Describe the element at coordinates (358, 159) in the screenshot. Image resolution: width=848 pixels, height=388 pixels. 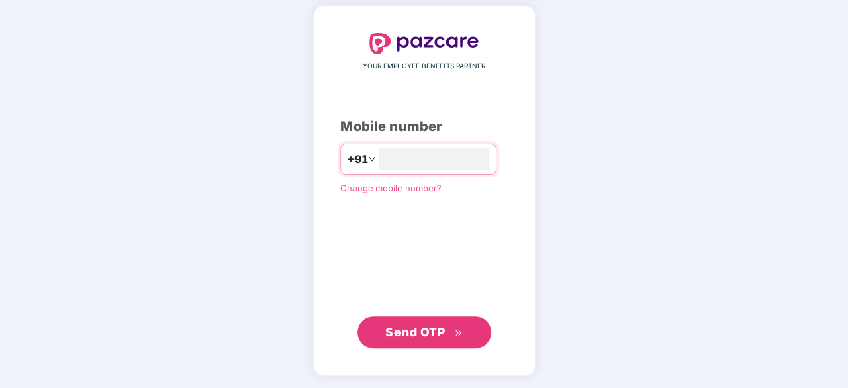
I see `span: +91` at that location.